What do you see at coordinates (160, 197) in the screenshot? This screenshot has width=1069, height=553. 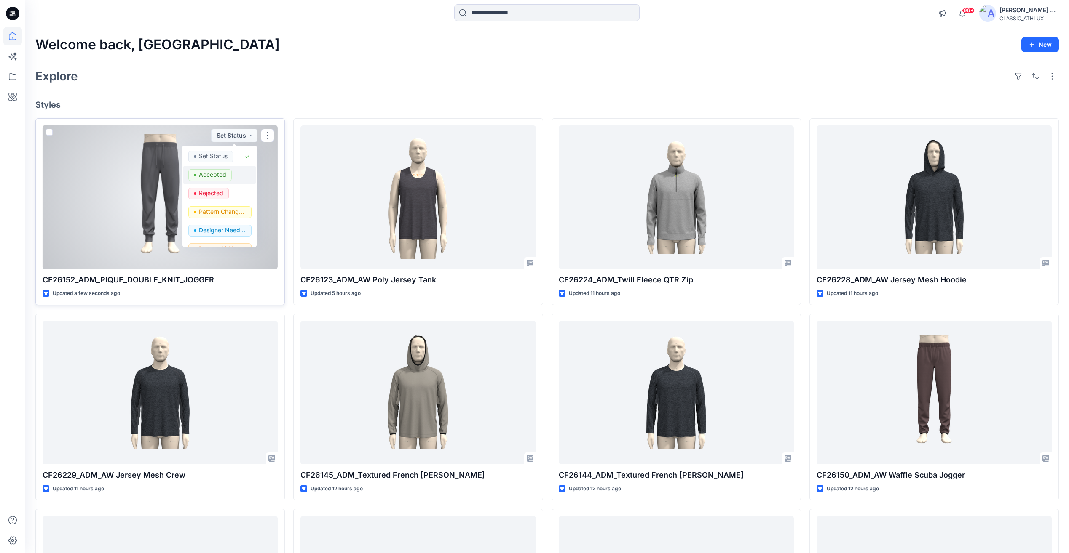 I see `a: CF26152_ADM_PIQUE_DOUBLE_KNIT_JOGGER` at bounding box center [160, 197].